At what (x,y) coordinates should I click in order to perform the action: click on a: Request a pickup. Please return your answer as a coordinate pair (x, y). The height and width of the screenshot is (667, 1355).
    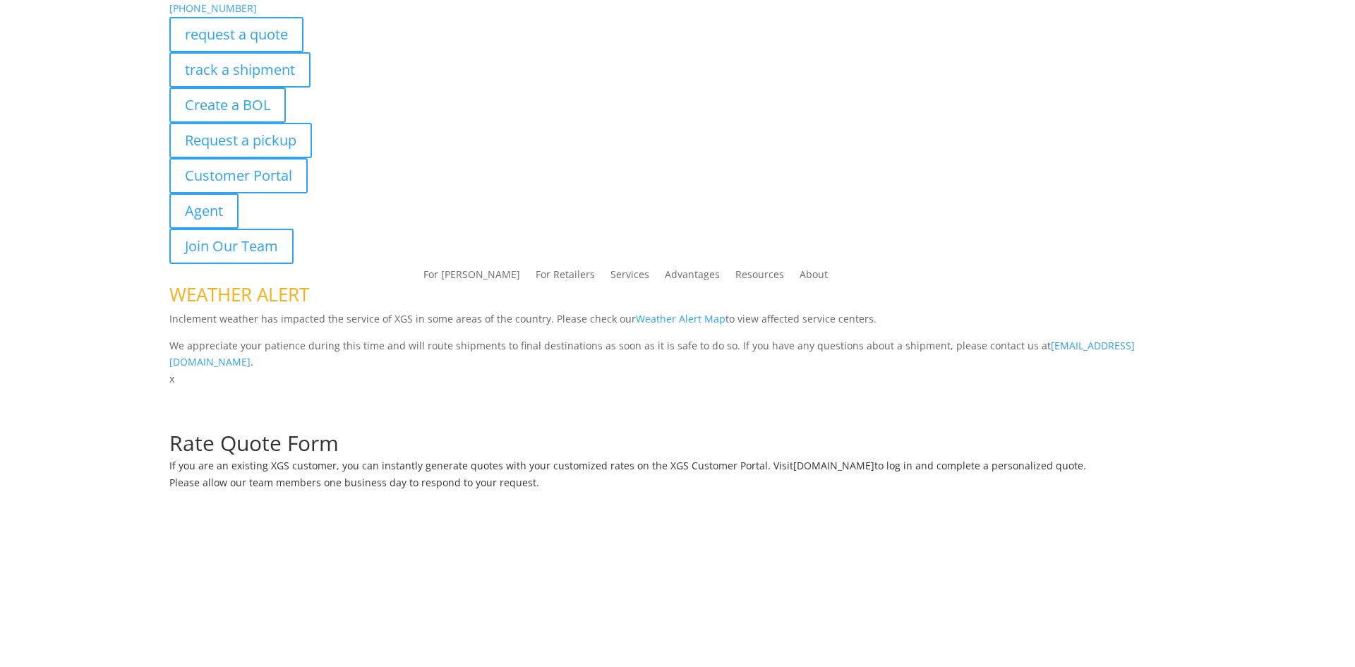
    Looking at the image, I should click on (241, 140).